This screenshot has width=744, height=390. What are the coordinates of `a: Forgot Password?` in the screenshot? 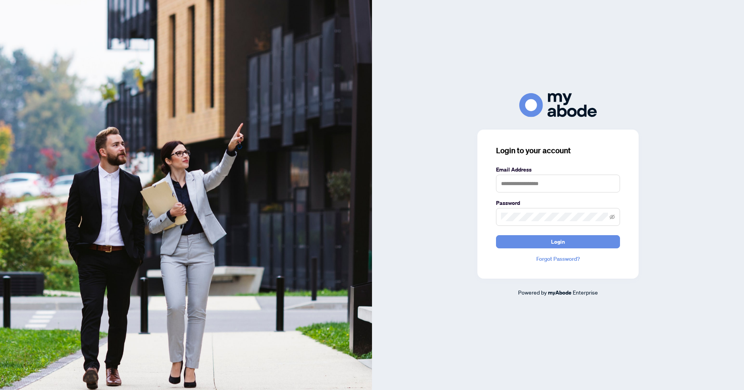 It's located at (558, 259).